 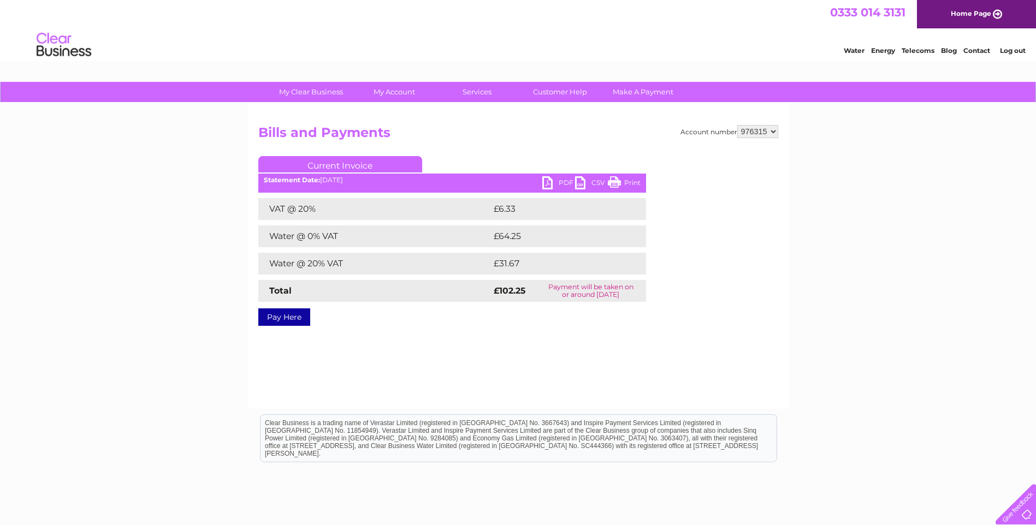 What do you see at coordinates (643, 92) in the screenshot?
I see `a: Make A Payment` at bounding box center [643, 92].